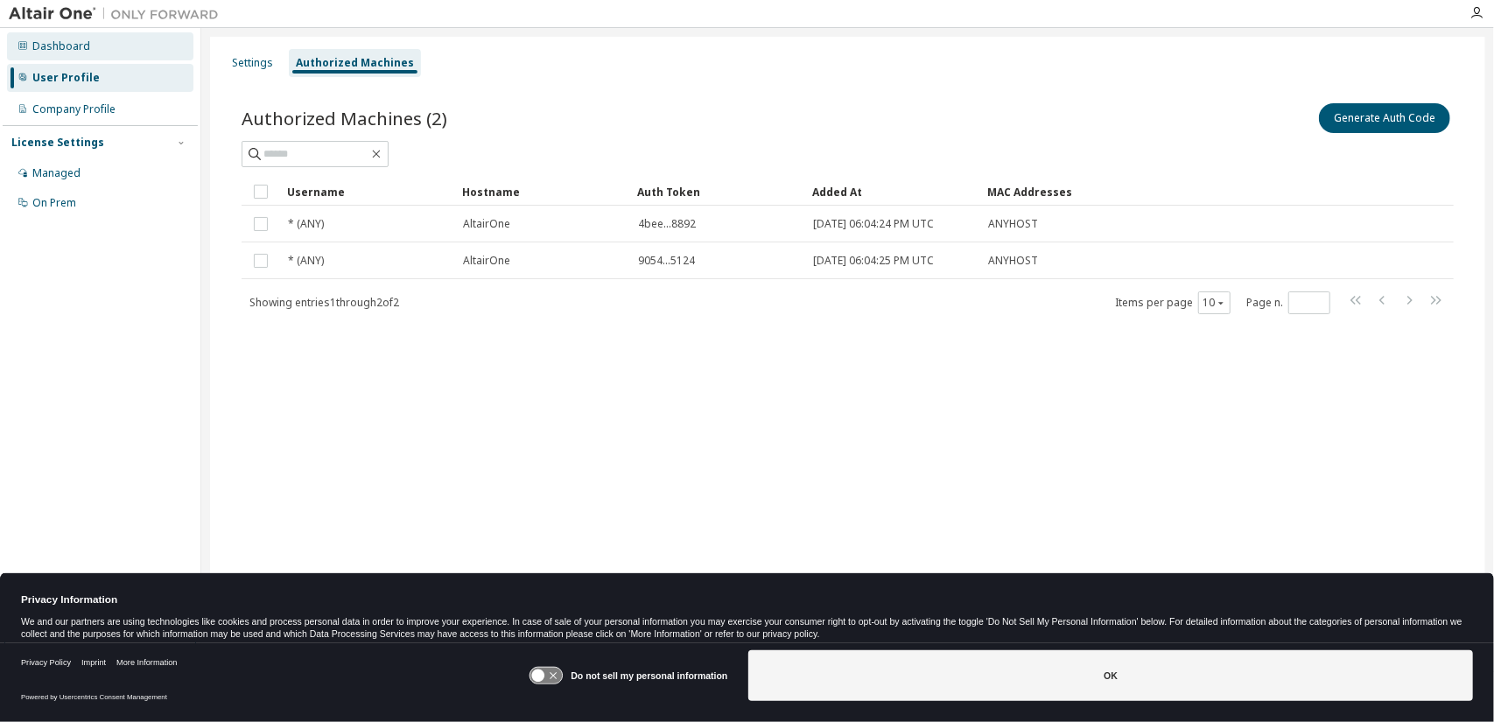 The height and width of the screenshot is (722, 1494). What do you see at coordinates (543, 192) in the screenshot?
I see `div: Hostname` at bounding box center [543, 192].